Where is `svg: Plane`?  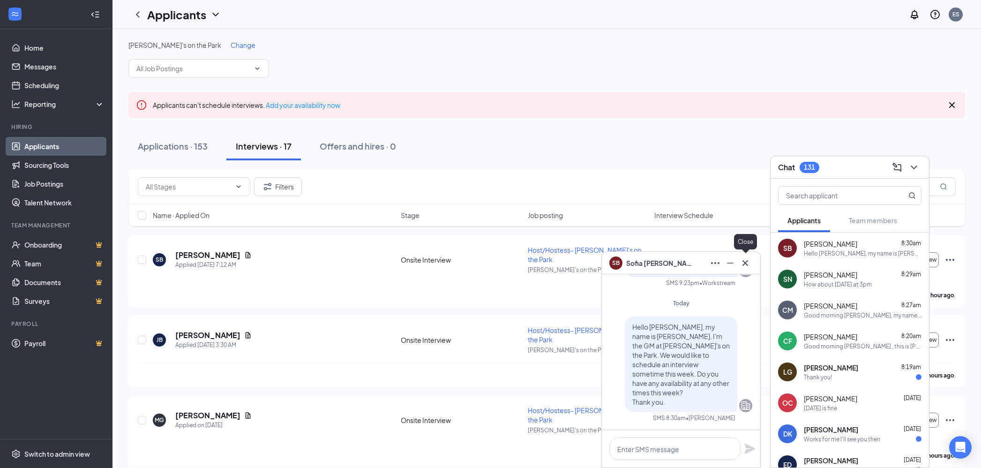 svg: Plane is located at coordinates (750, 448).